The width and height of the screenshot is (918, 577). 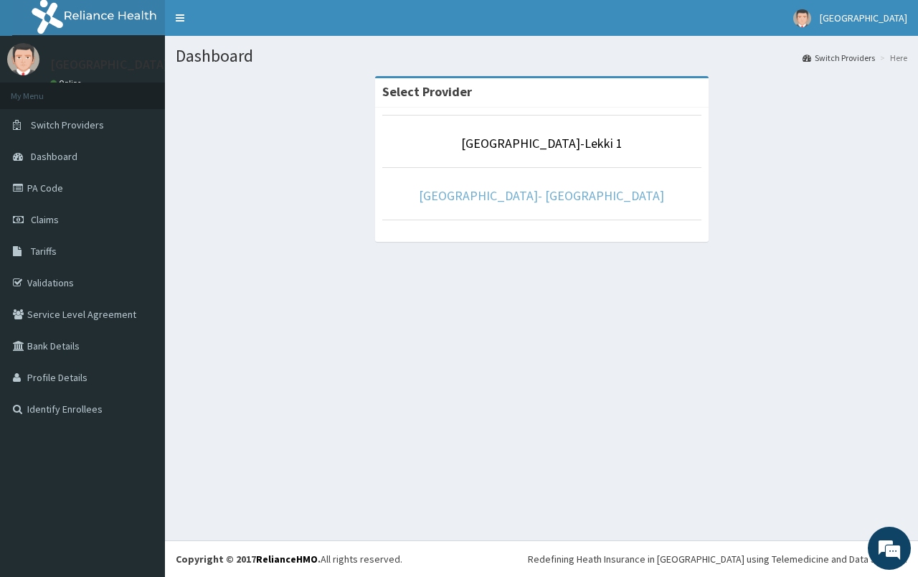 What do you see at coordinates (287, 559) in the screenshot?
I see `a: RelianceHMO` at bounding box center [287, 559].